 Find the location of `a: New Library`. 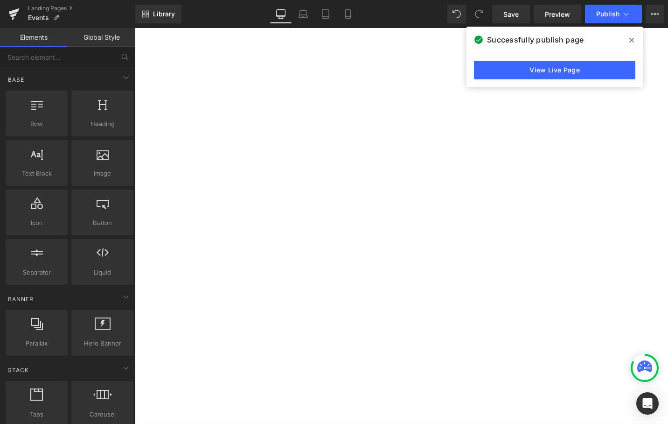

a: New Library is located at coordinates (158, 14).